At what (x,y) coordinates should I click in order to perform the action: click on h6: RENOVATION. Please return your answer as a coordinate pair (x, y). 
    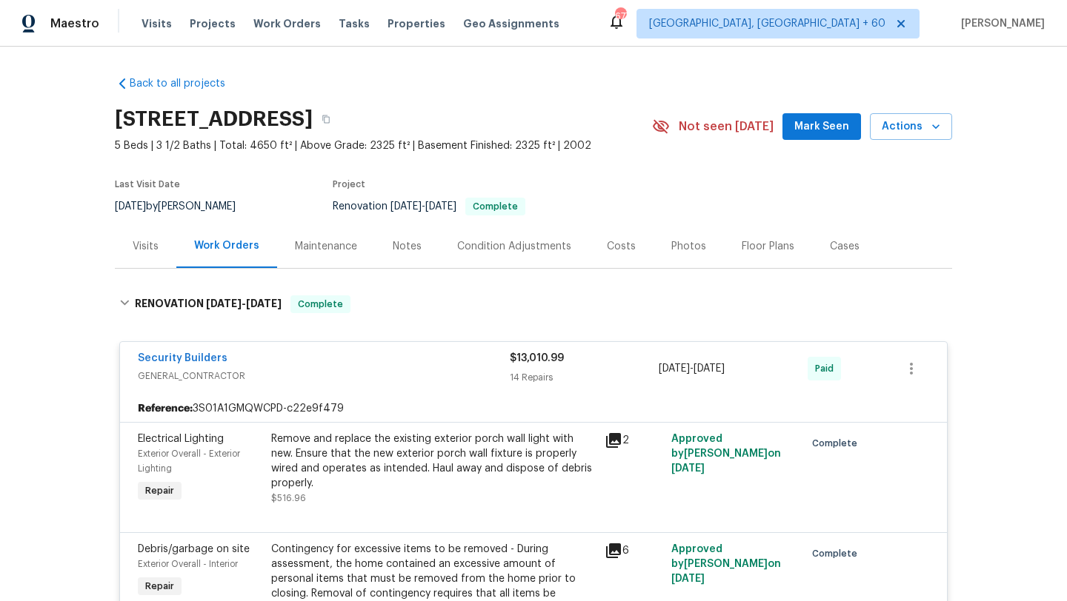
    Looking at the image, I should click on (208, 304).